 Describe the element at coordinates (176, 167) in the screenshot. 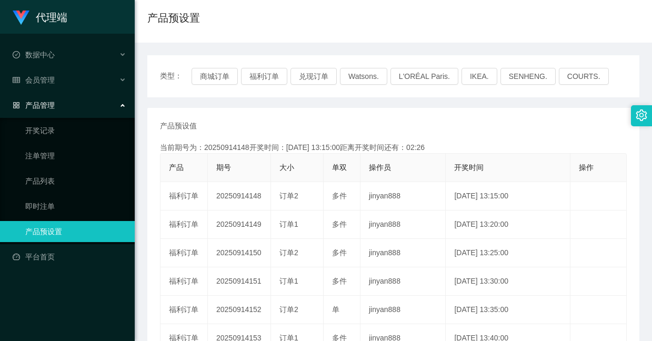

I see `span: 产品` at that location.